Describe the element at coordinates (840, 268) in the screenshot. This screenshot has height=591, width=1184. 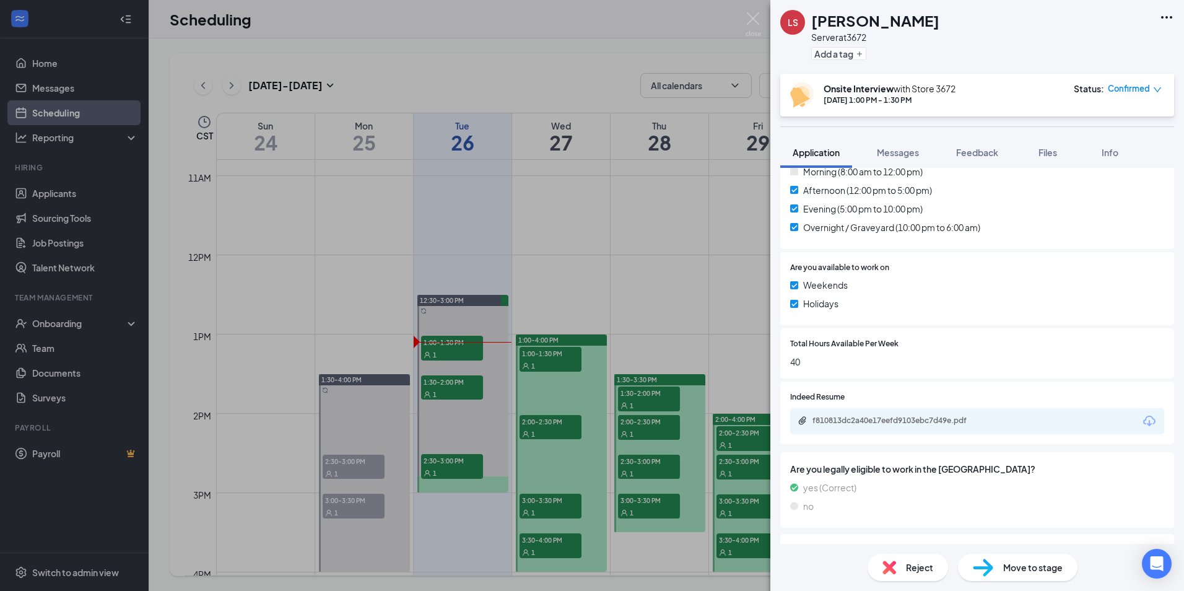
I see `span: Are you available to work on` at that location.